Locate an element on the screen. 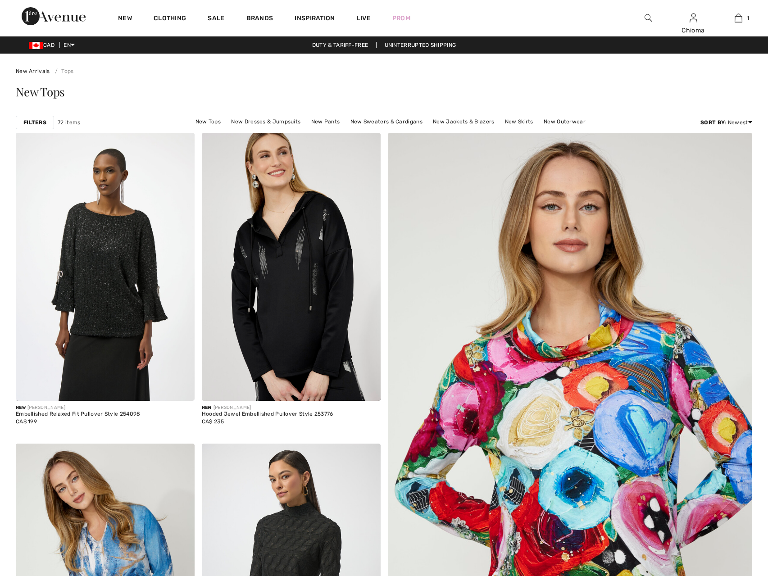 The height and width of the screenshot is (576, 768). a: Hooded Jewel Embellished Pullover Style 253776. Black is located at coordinates (291, 267).